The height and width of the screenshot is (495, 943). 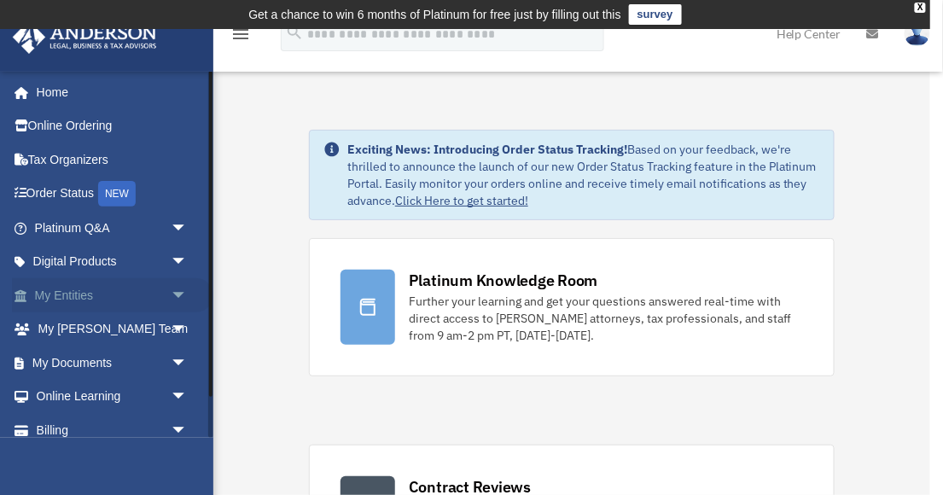 What do you see at coordinates (462, 201) in the screenshot?
I see `a: Click Here to get started!` at bounding box center [462, 201].